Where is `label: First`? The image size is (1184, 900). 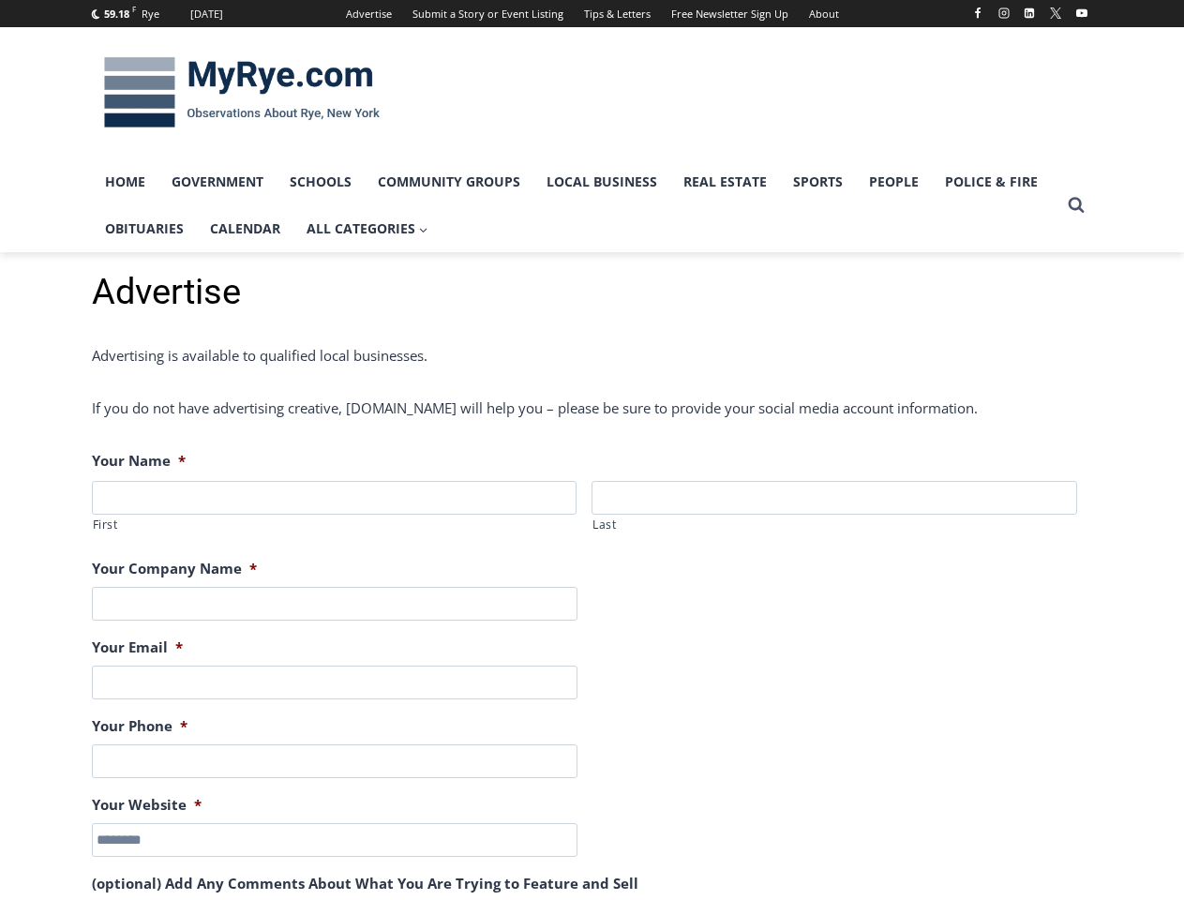
label: First is located at coordinates (335, 525).